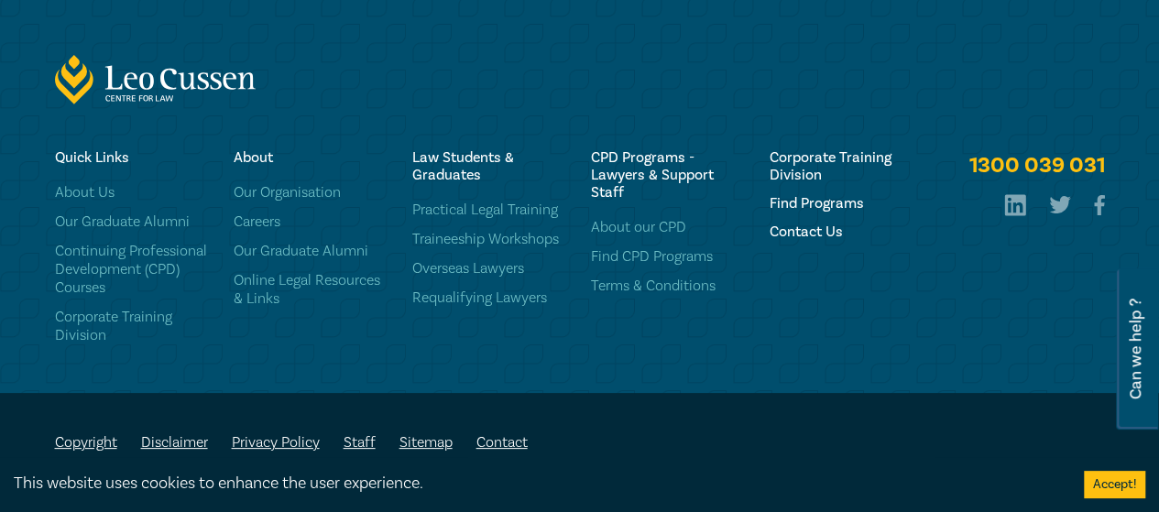  What do you see at coordinates (490, 210) in the screenshot?
I see `a: Practical Legal Training` at bounding box center [490, 210].